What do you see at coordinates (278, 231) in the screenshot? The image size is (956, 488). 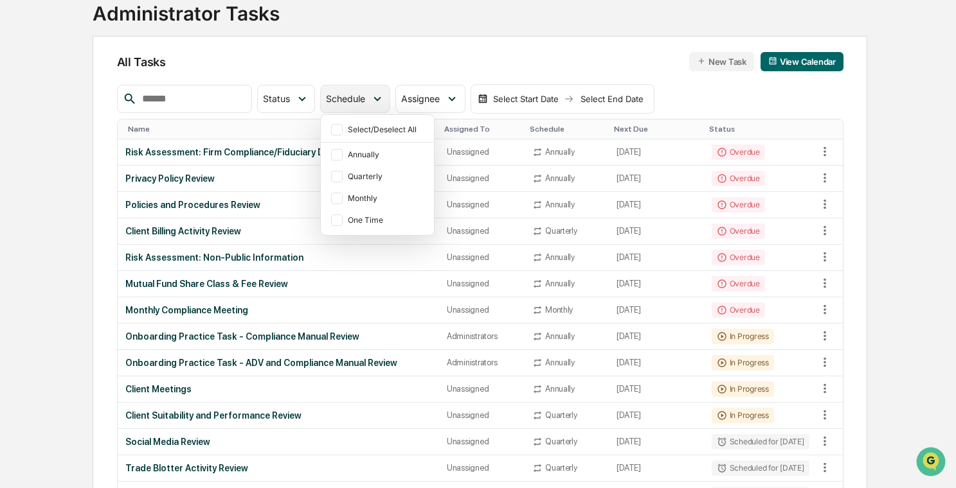 I see `div: Client Billing Activity Review` at bounding box center [278, 231].